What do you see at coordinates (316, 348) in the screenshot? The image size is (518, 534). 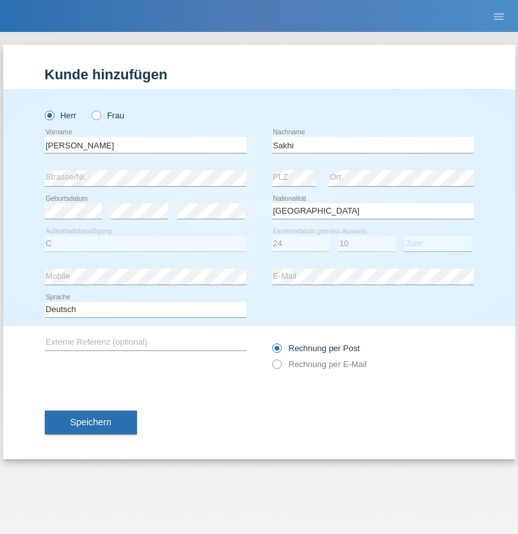 I see `label: Rechnung per Post` at bounding box center [316, 348].